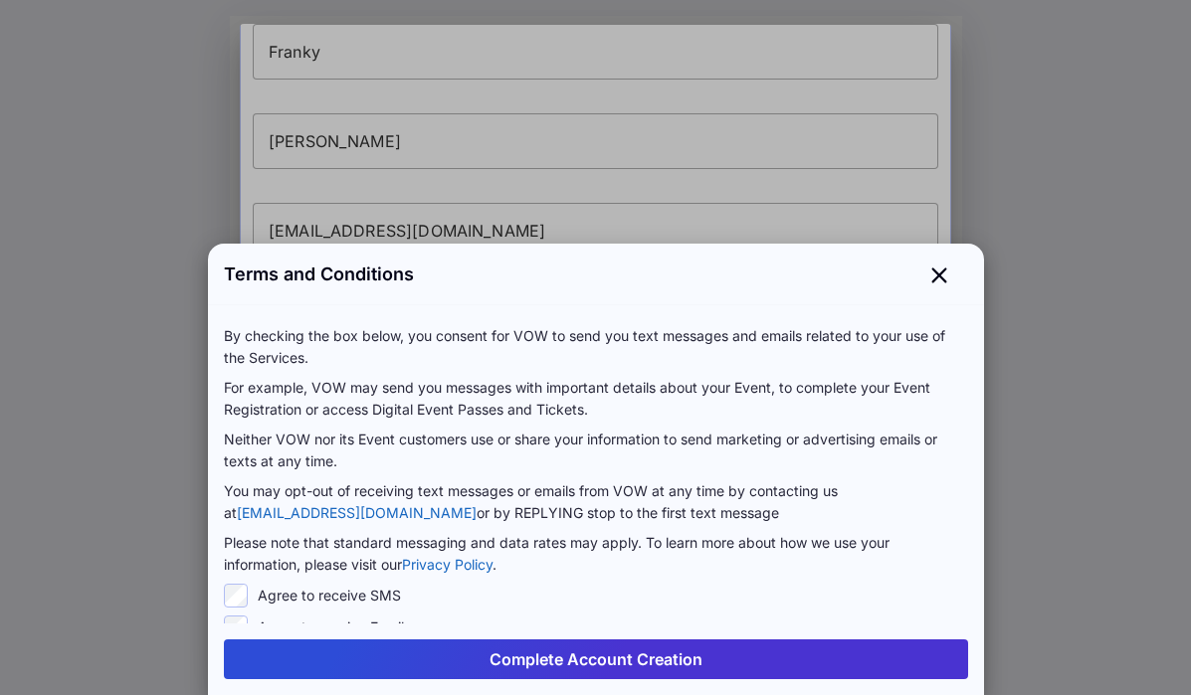 The height and width of the screenshot is (695, 1191). What do you see at coordinates (447, 564) in the screenshot?
I see `a: Privacy Policy` at bounding box center [447, 564].